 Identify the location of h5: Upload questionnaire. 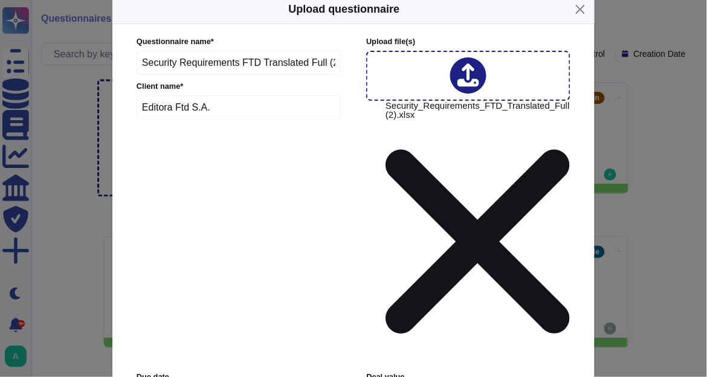
(344, 9).